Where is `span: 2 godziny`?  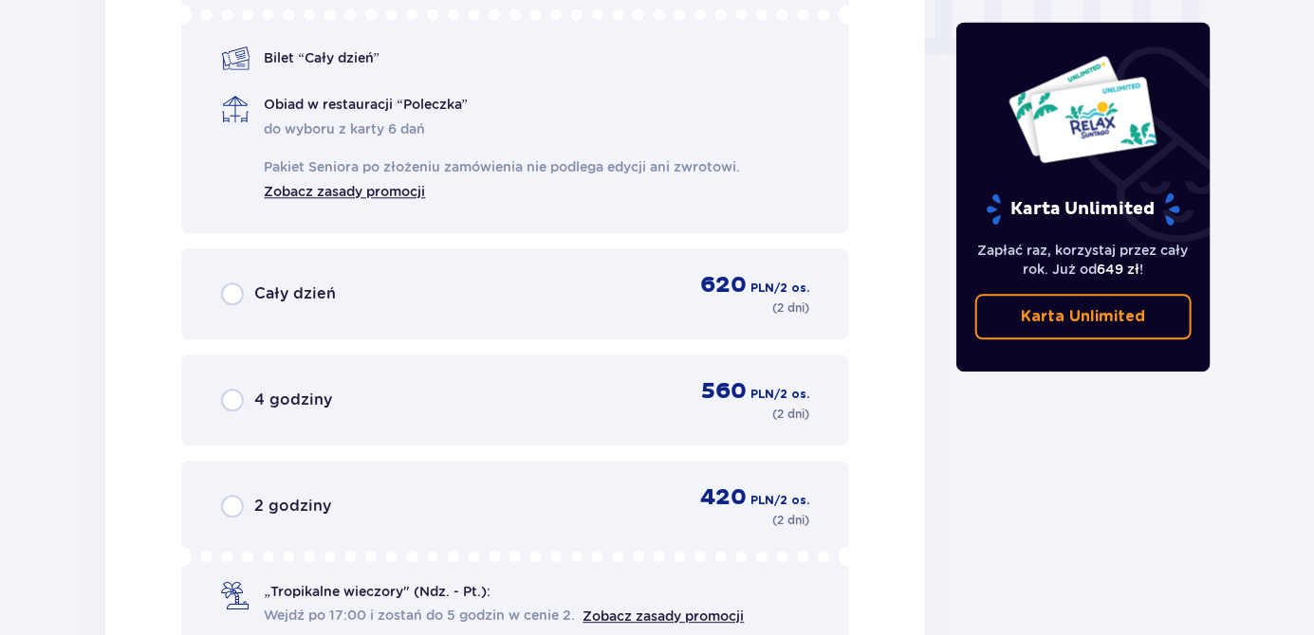 span: 2 godziny is located at coordinates (293, 506).